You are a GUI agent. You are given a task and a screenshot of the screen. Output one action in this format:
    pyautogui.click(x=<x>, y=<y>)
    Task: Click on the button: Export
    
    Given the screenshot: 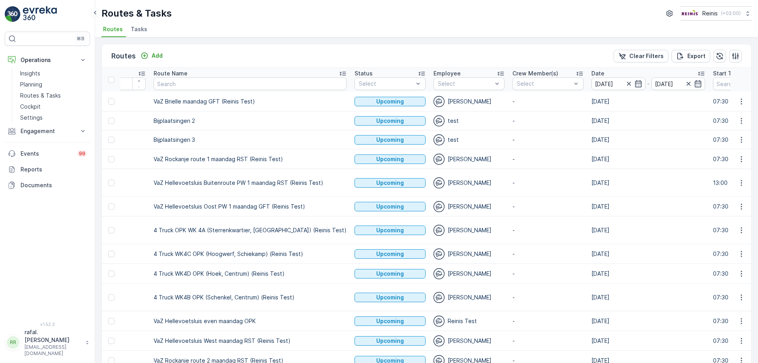 What is the action you would take?
    pyautogui.click(x=691, y=56)
    